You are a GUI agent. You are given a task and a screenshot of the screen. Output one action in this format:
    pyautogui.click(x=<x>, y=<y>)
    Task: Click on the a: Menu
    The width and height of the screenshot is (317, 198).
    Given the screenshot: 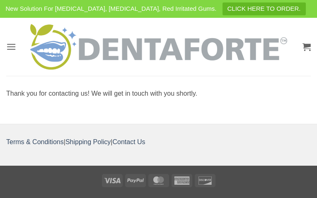 What is the action you would take?
    pyautogui.click(x=11, y=46)
    